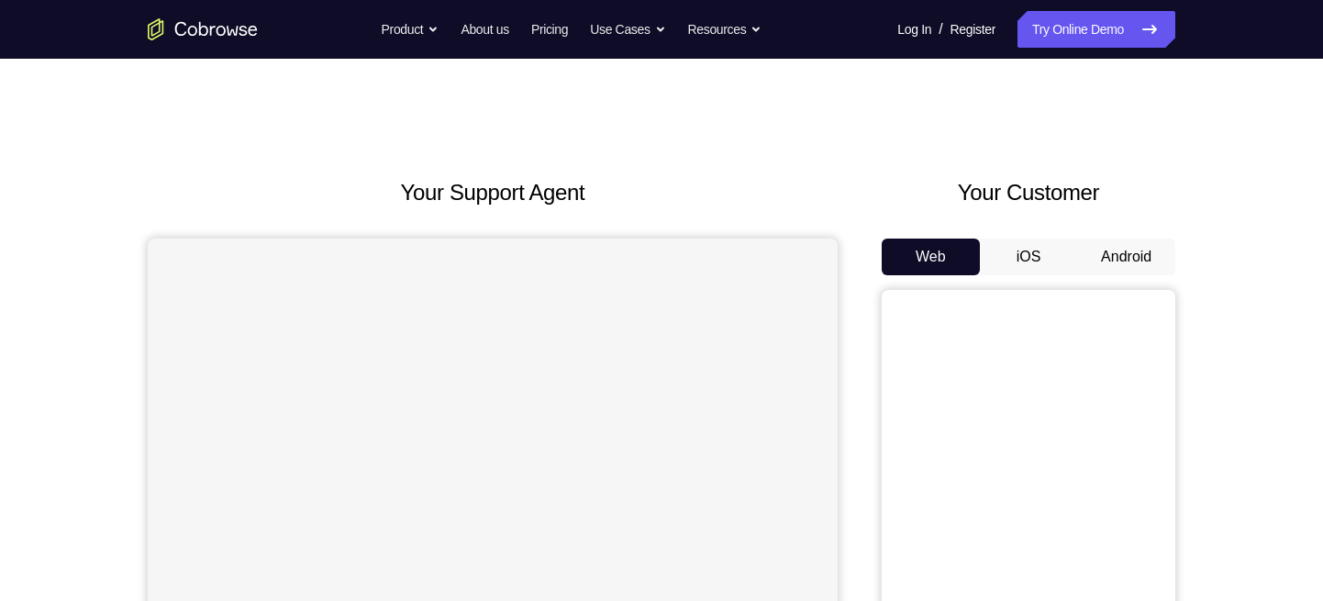 The height and width of the screenshot is (601, 1323). What do you see at coordinates (493, 193) in the screenshot?
I see `h2: Your Support Agent` at bounding box center [493, 193].